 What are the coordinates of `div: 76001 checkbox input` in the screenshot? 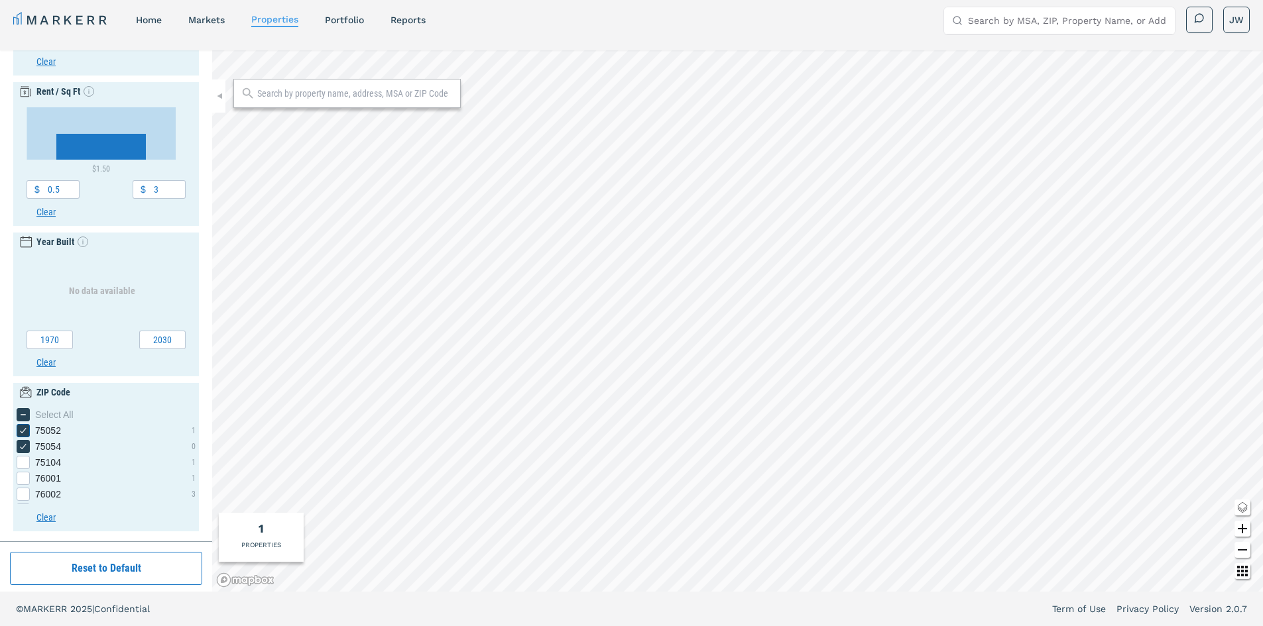 It's located at (38, 479).